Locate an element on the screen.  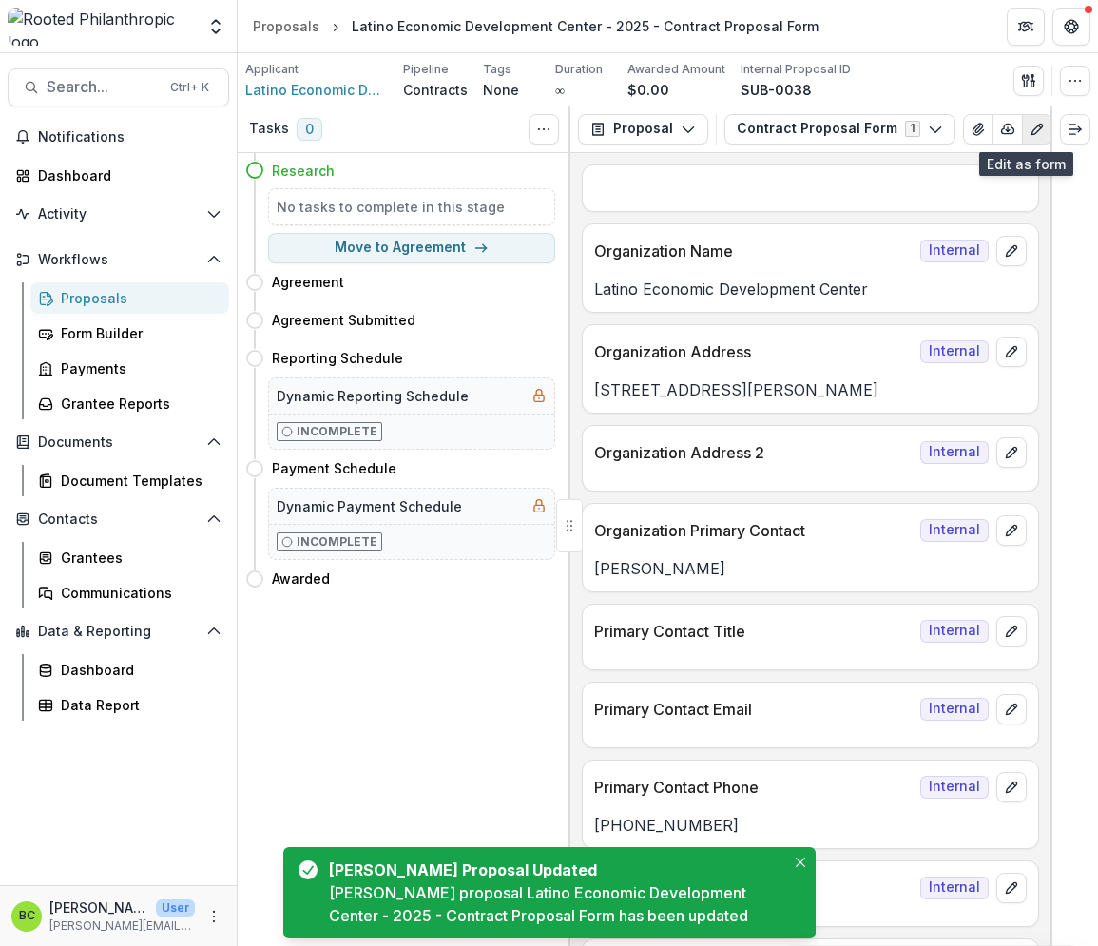
p: None is located at coordinates (501, 89).